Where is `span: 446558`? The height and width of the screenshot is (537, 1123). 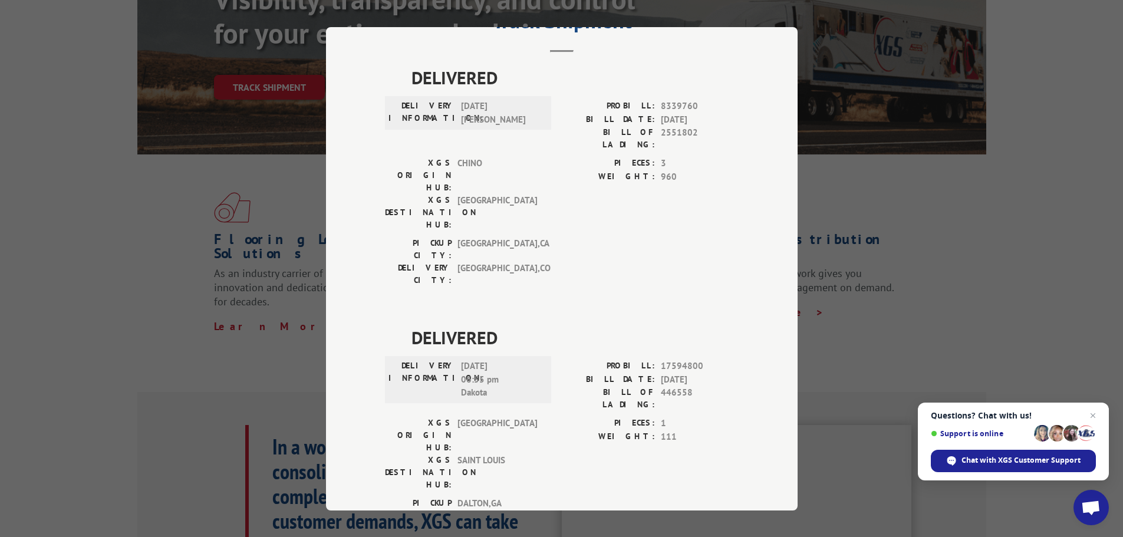
span: 446558 is located at coordinates (699, 398).